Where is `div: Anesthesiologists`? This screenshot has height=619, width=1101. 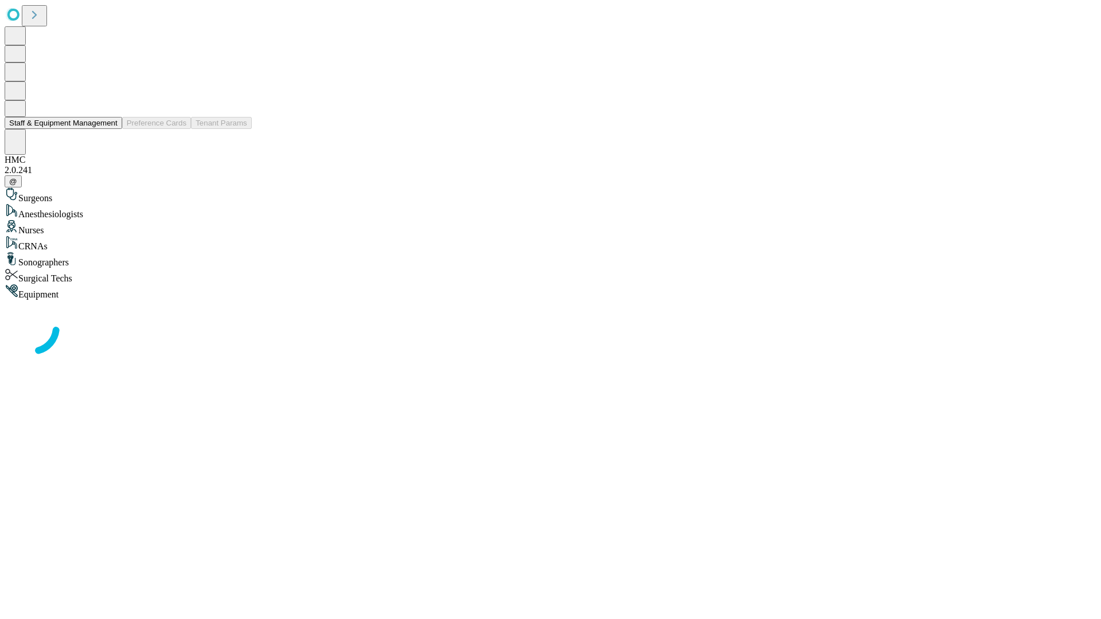
div: Anesthesiologists is located at coordinates (550, 212).